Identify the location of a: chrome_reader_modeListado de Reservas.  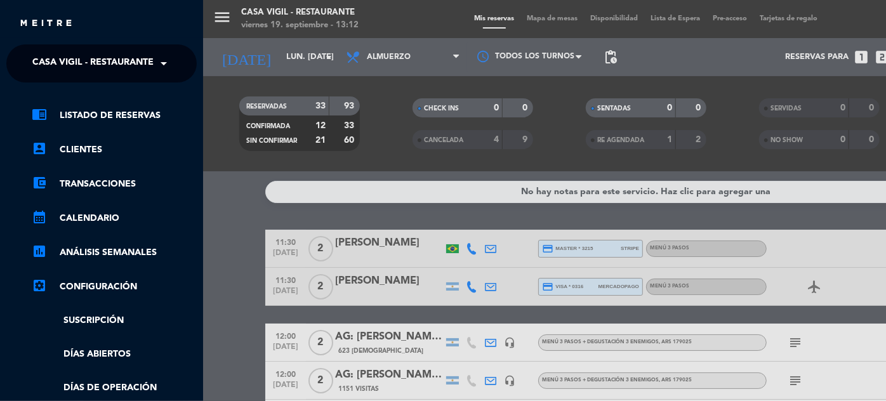
(114, 116).